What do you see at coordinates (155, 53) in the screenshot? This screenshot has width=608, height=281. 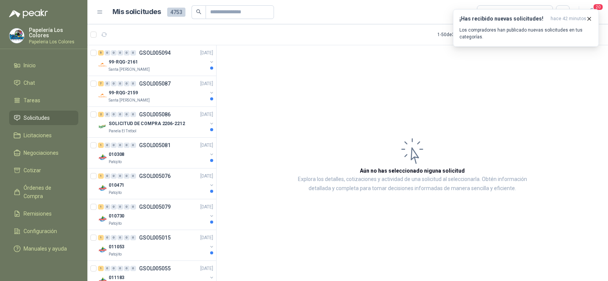 I see `p: GSOL005094` at bounding box center [155, 53].